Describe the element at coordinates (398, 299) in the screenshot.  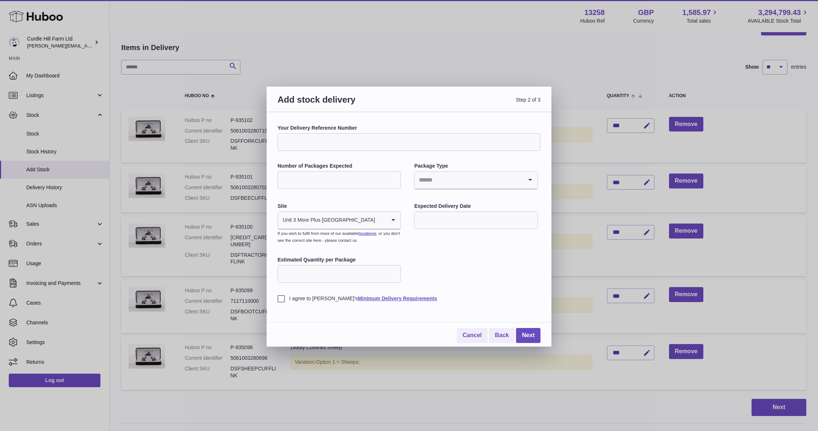
I see `a: Minimum Delivery Requirements` at that location.